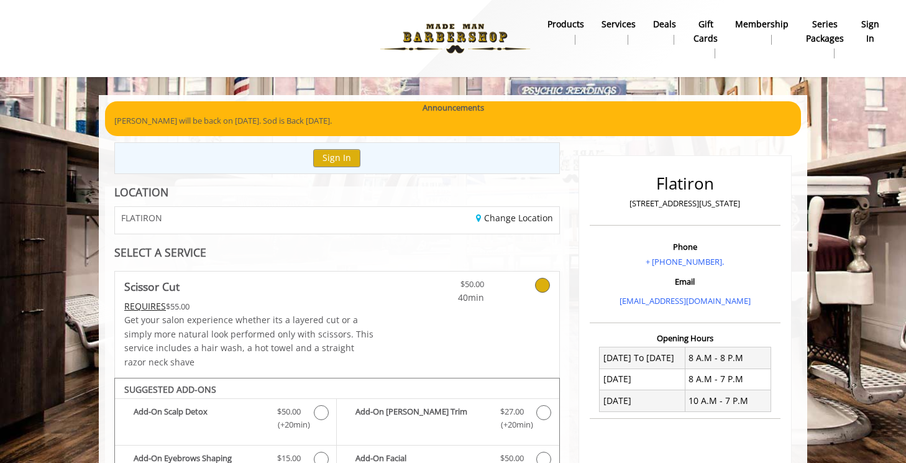 This screenshot has width=906, height=463. I want to click on span: 40min, so click(447, 298).